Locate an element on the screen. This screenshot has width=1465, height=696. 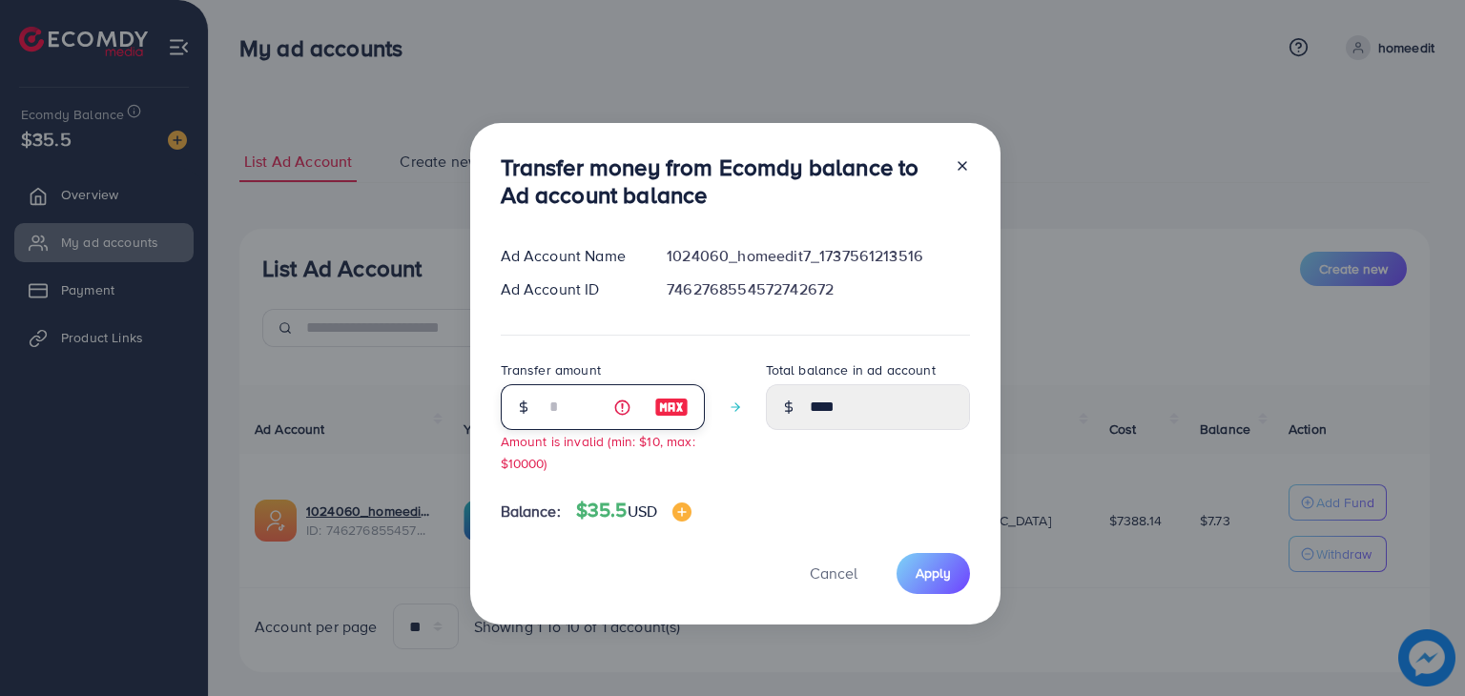
button: Cancel is located at coordinates (834, 573).